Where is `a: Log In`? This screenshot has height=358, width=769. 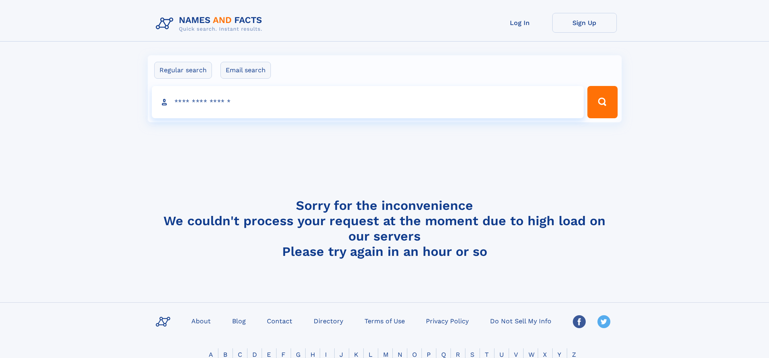
a: Log In is located at coordinates (520, 23).